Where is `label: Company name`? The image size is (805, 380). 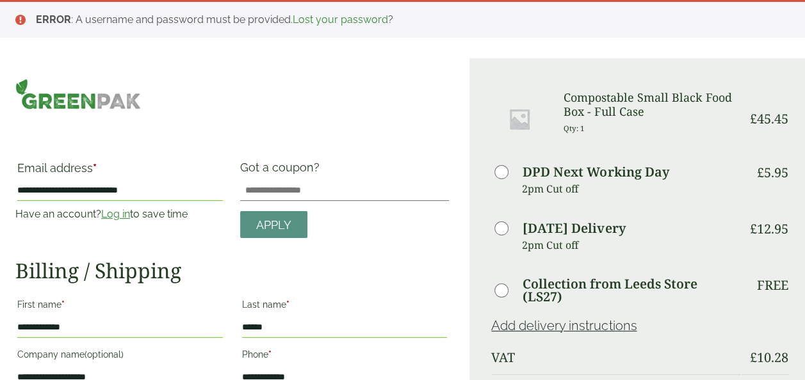
label: Company name is located at coordinates (120, 357).